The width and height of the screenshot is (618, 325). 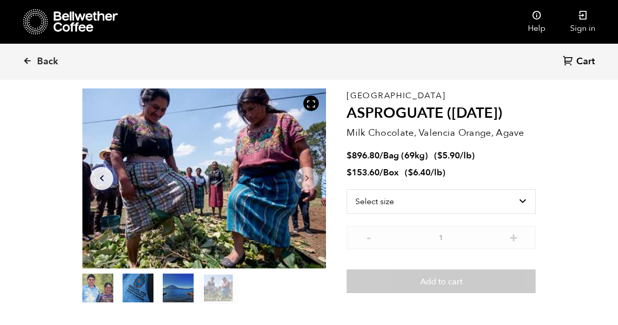 I want to click on span: Back, so click(x=47, y=62).